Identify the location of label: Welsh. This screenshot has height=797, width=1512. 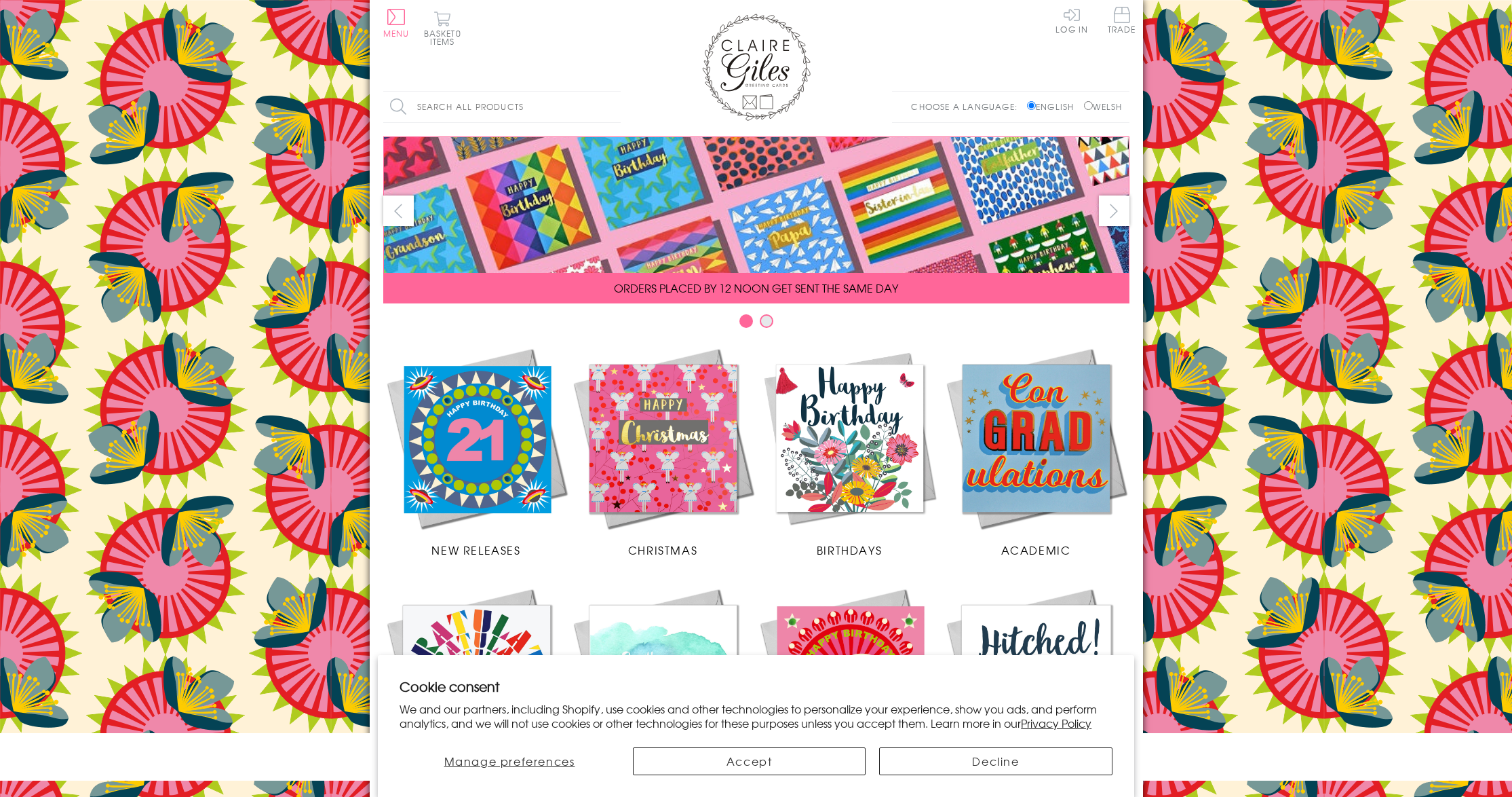
(1103, 106).